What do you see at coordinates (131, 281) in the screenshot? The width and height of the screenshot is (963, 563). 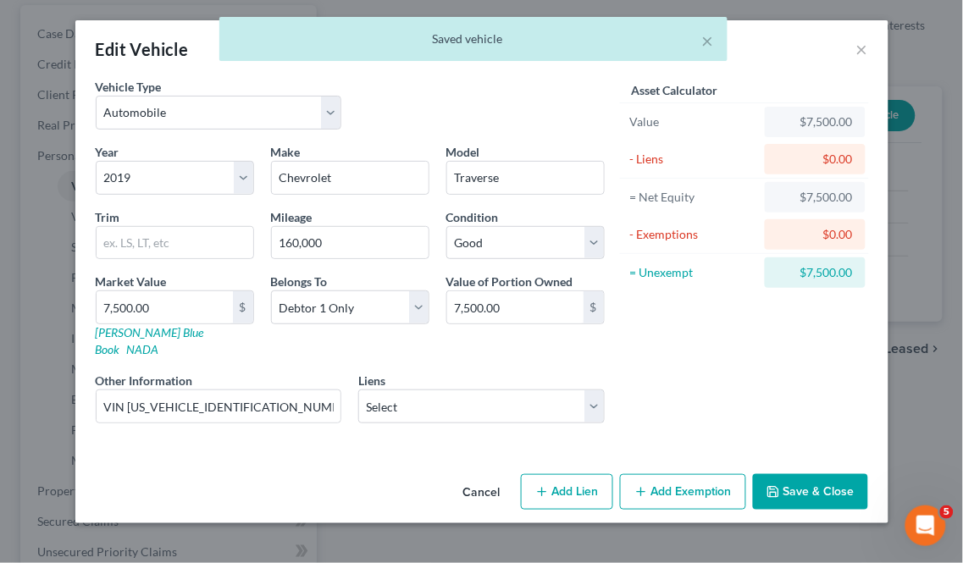 I see `label: Market Value` at bounding box center [131, 281].